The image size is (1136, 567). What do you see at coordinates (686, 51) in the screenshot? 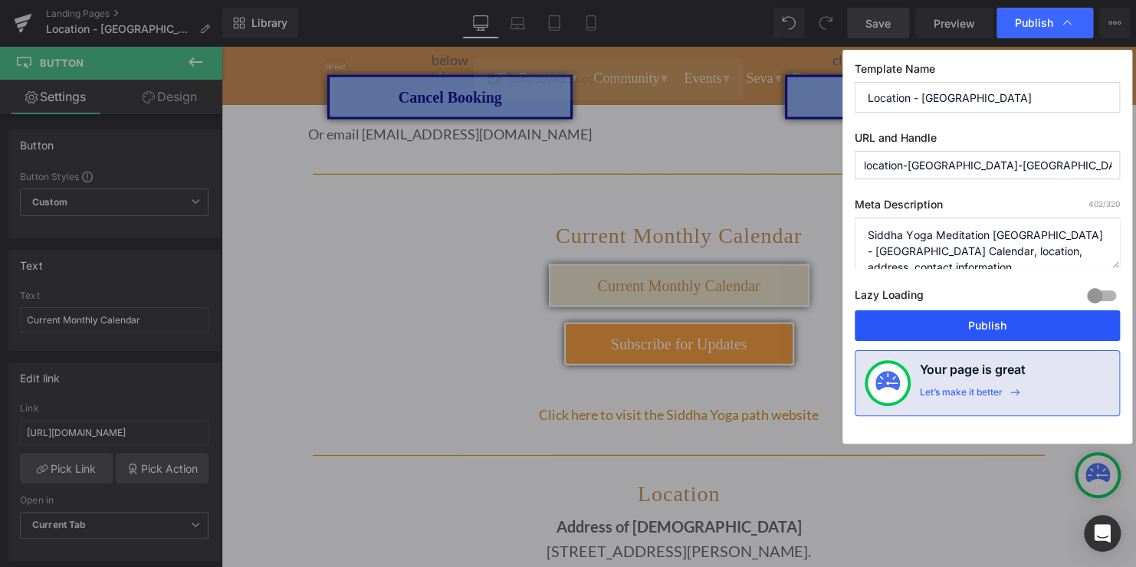
I see `a: How to Book` at bounding box center [686, 51].